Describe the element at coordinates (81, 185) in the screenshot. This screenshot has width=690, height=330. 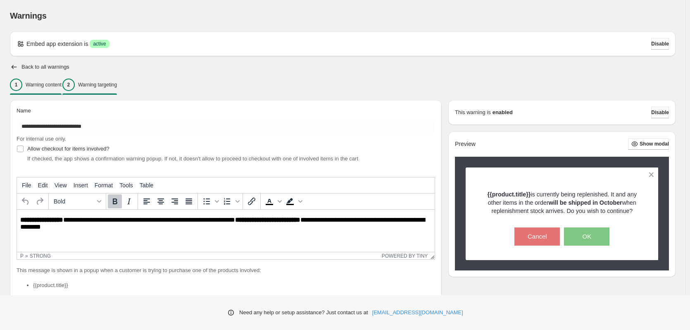
I see `span: Insert` at that location.